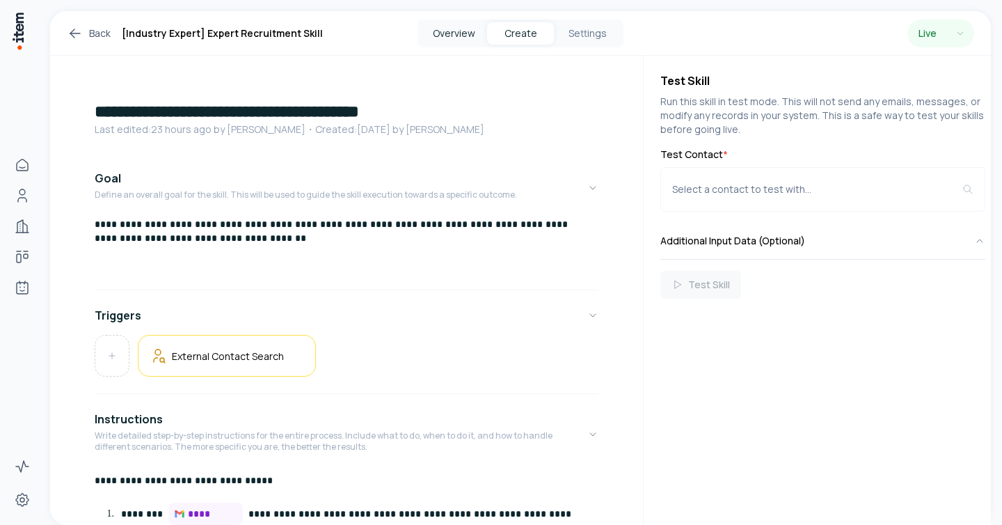  I want to click on div: Triggers, so click(347, 361).